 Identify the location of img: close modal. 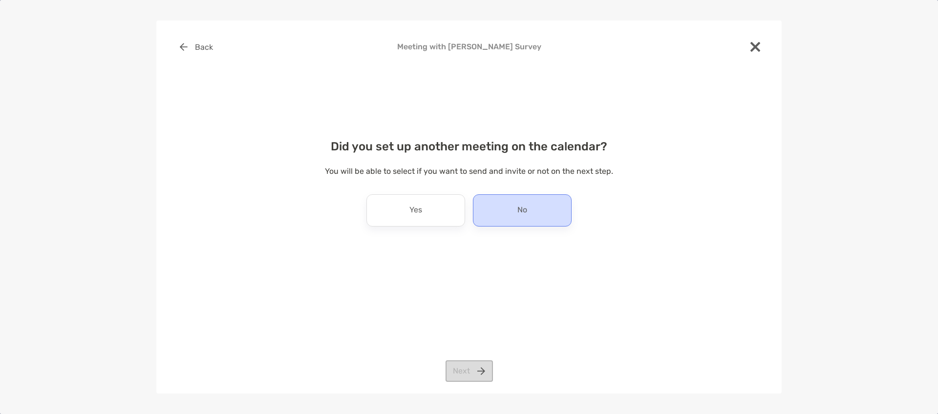
(755, 47).